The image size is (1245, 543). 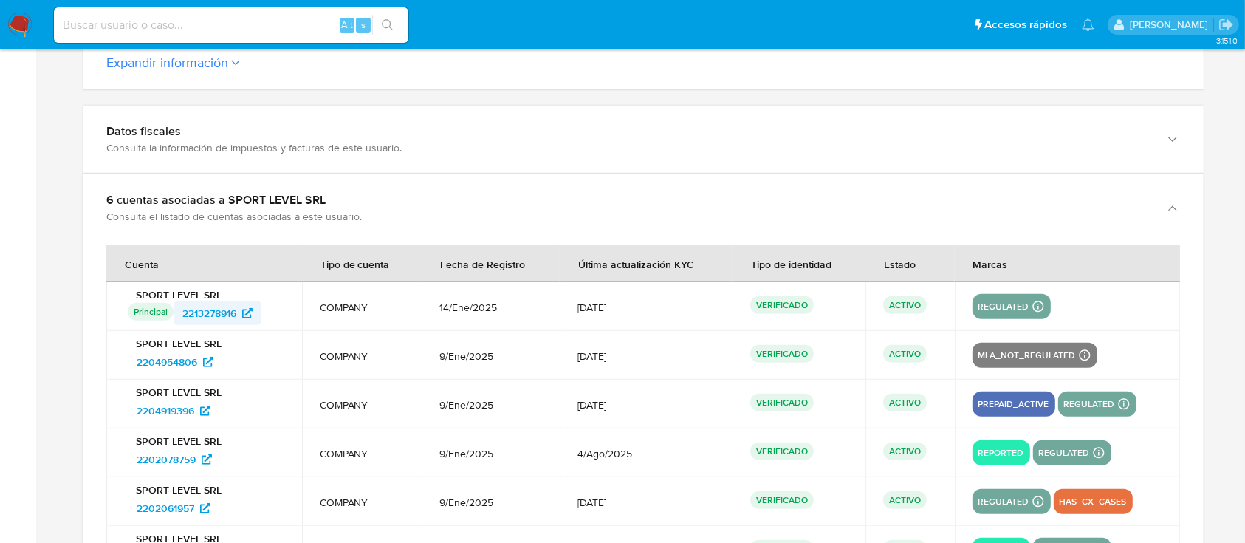 What do you see at coordinates (1026, 24) in the screenshot?
I see `span: Accesos rápidos` at bounding box center [1026, 24].